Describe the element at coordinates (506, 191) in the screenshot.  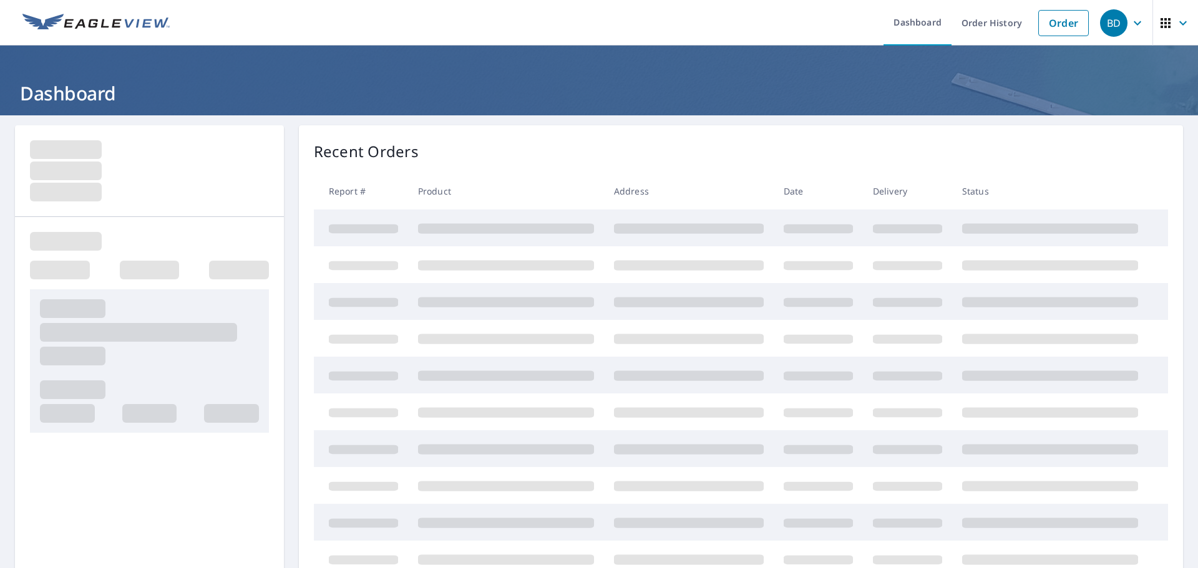
I see `th: Product` at that location.